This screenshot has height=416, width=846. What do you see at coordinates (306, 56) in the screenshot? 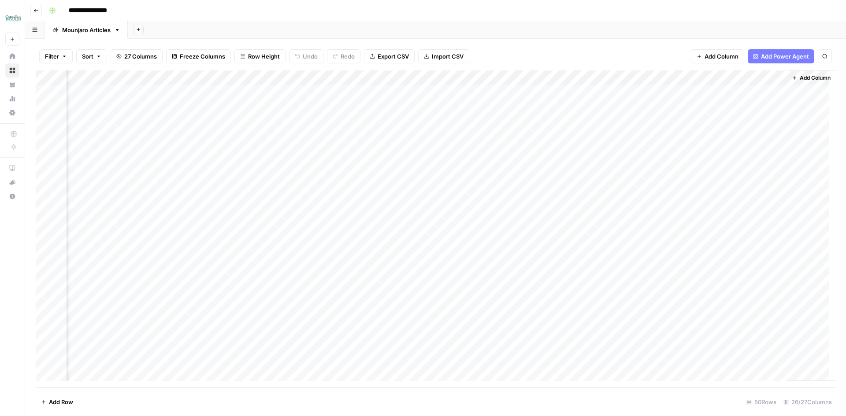
I see `button: Undo` at bounding box center [306, 56].